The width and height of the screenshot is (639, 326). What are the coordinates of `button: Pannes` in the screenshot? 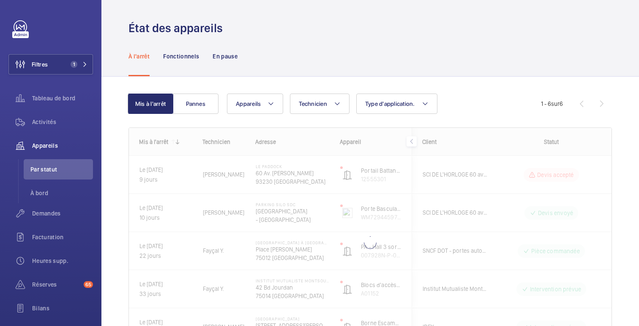 It's located at (196, 104).